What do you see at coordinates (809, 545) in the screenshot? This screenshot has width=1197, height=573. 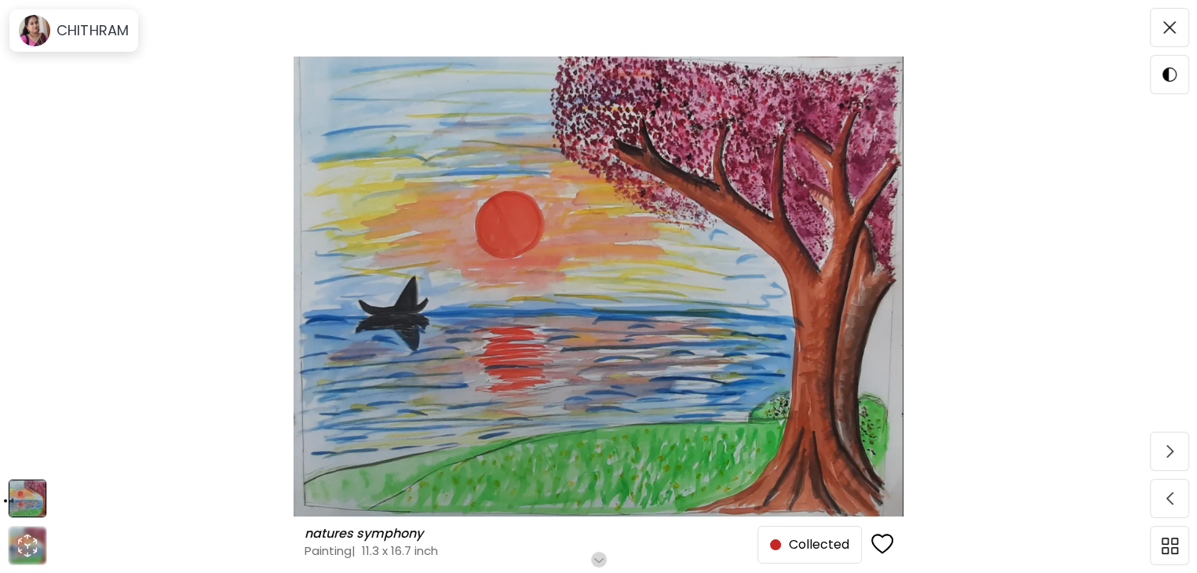 I see `span: Collected` at bounding box center [809, 545].